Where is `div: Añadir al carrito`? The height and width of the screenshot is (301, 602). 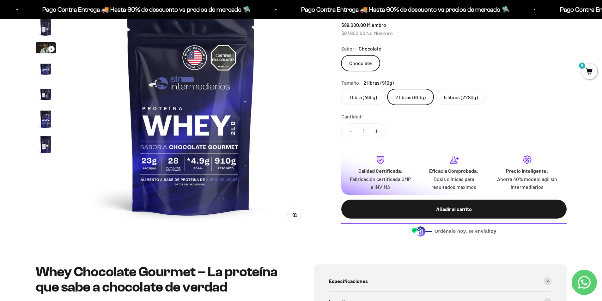 div: Añadir al carrito is located at coordinates (454, 209).